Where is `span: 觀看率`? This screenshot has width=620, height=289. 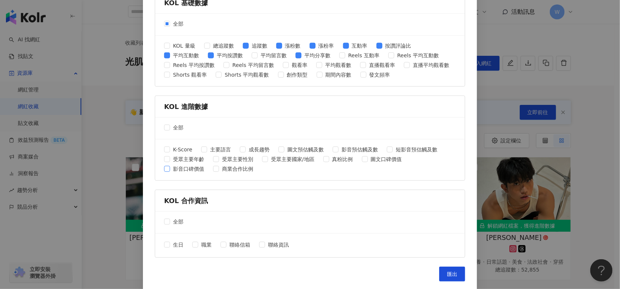 span: 觀看率 is located at coordinates (300, 65).